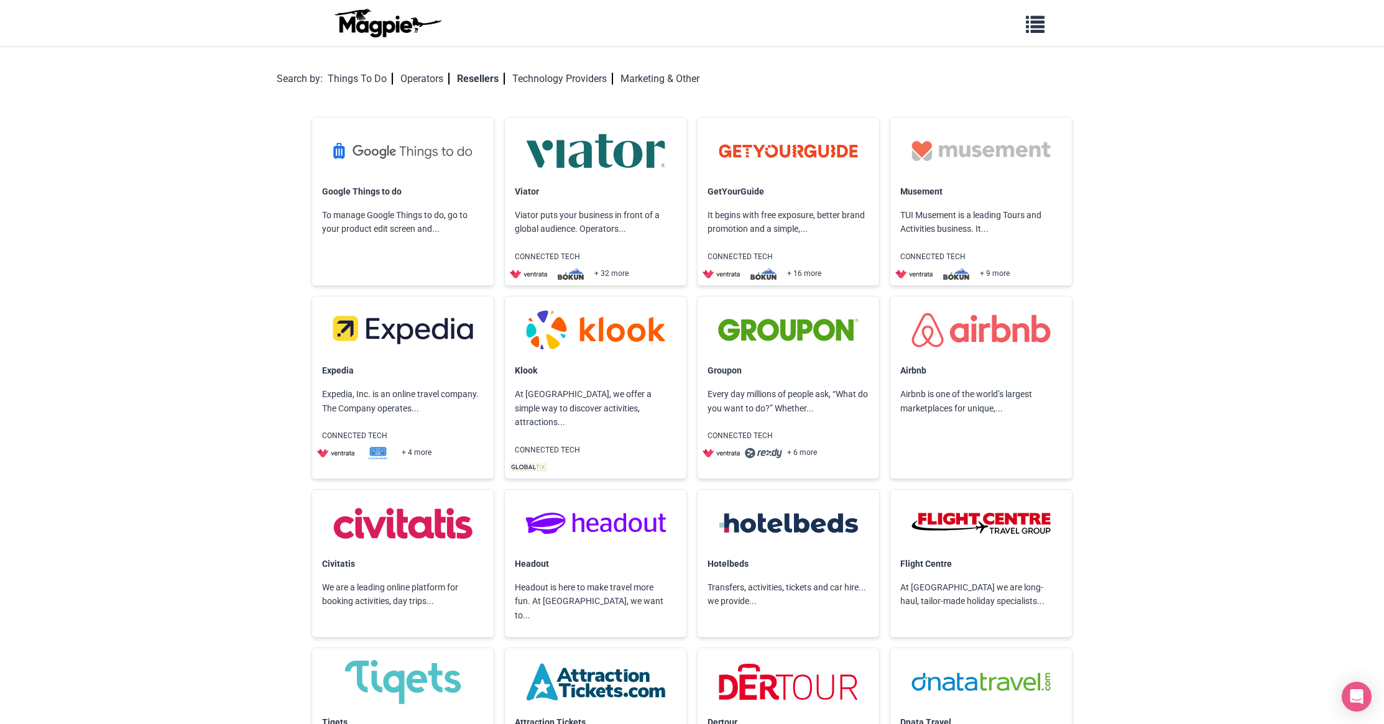  I want to click on a: Operators, so click(425, 78).